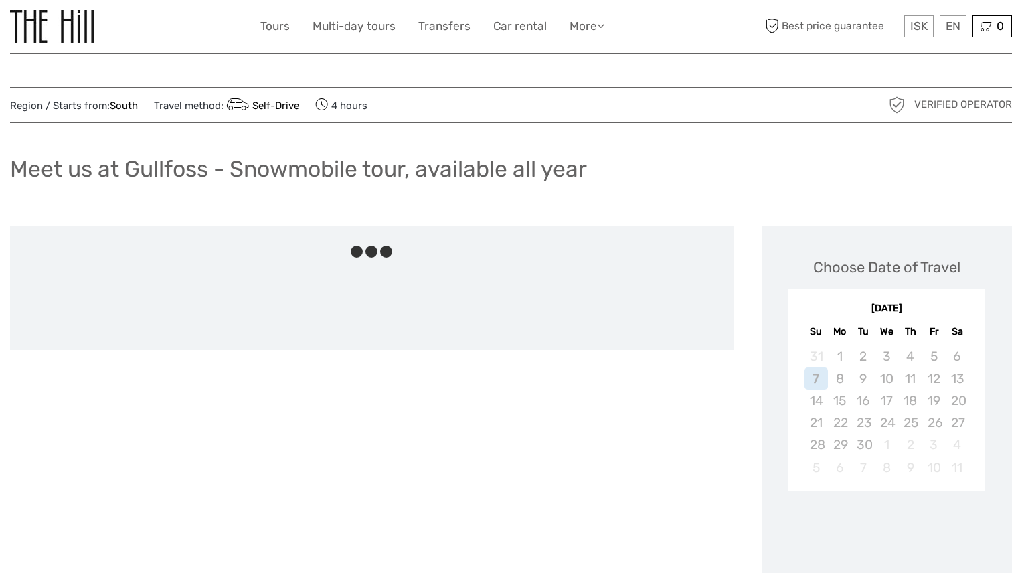 Image resolution: width=1022 pixels, height=573 pixels. What do you see at coordinates (816, 467) in the screenshot?
I see `div: Not available Sunday, October 5th, 2025` at bounding box center [816, 467].